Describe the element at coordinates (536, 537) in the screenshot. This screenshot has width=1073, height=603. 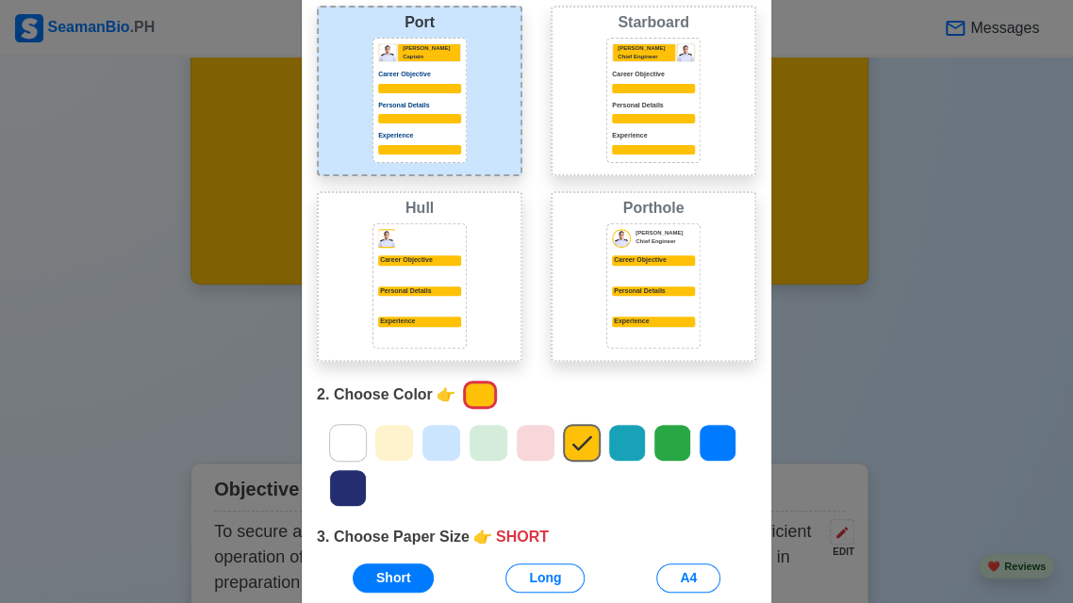
I see `div: 3. Choose Paper Size` at that location.